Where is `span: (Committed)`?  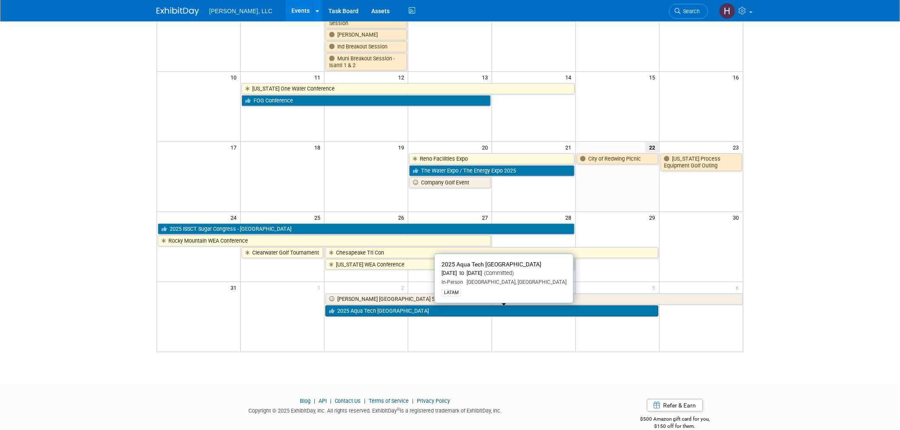
span: (Committed) is located at coordinates (498, 273).